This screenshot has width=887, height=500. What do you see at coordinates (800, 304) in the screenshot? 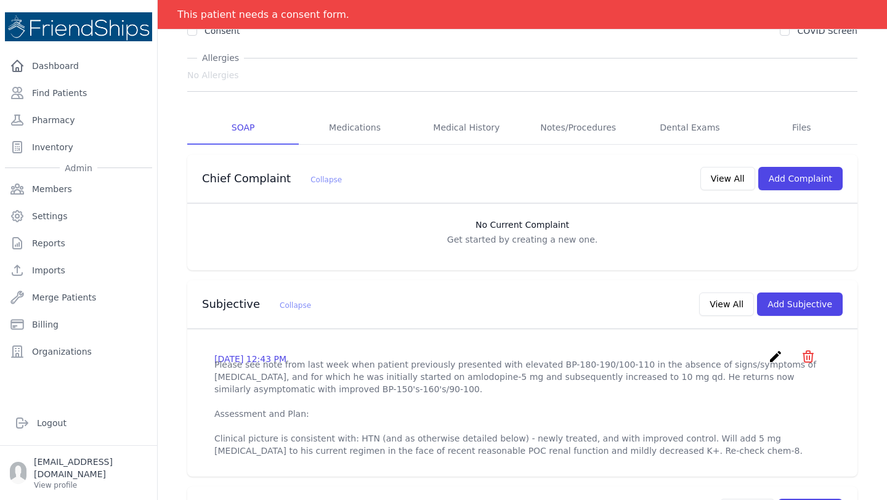
I see `button: Add Subjective` at bounding box center [800, 304].